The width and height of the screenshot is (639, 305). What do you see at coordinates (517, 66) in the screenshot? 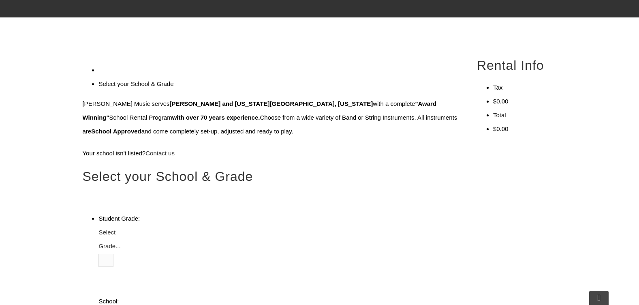
I see `h2: Rental Info` at bounding box center [517, 66].